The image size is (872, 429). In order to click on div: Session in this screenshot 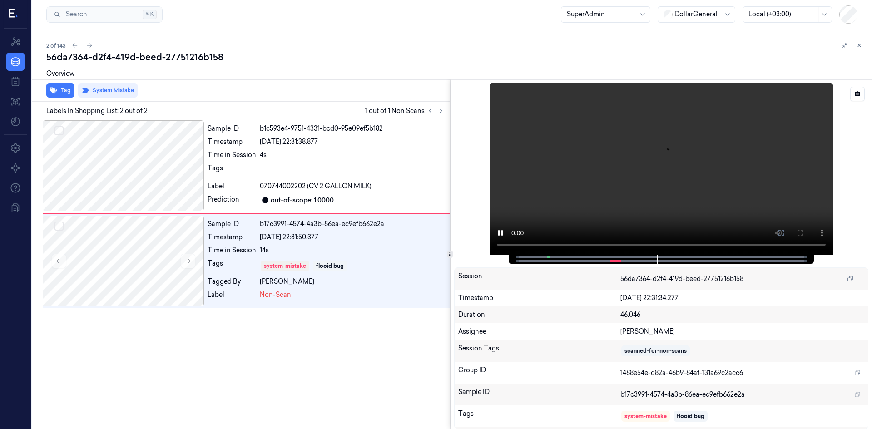, I will do `click(540, 279)`.